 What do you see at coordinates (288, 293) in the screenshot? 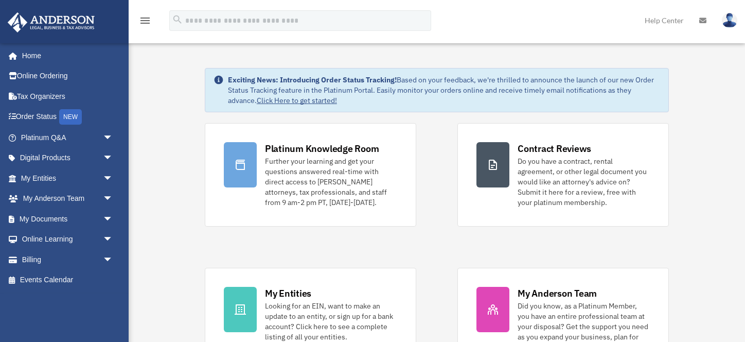
I see `div: My Entities` at bounding box center [288, 293].